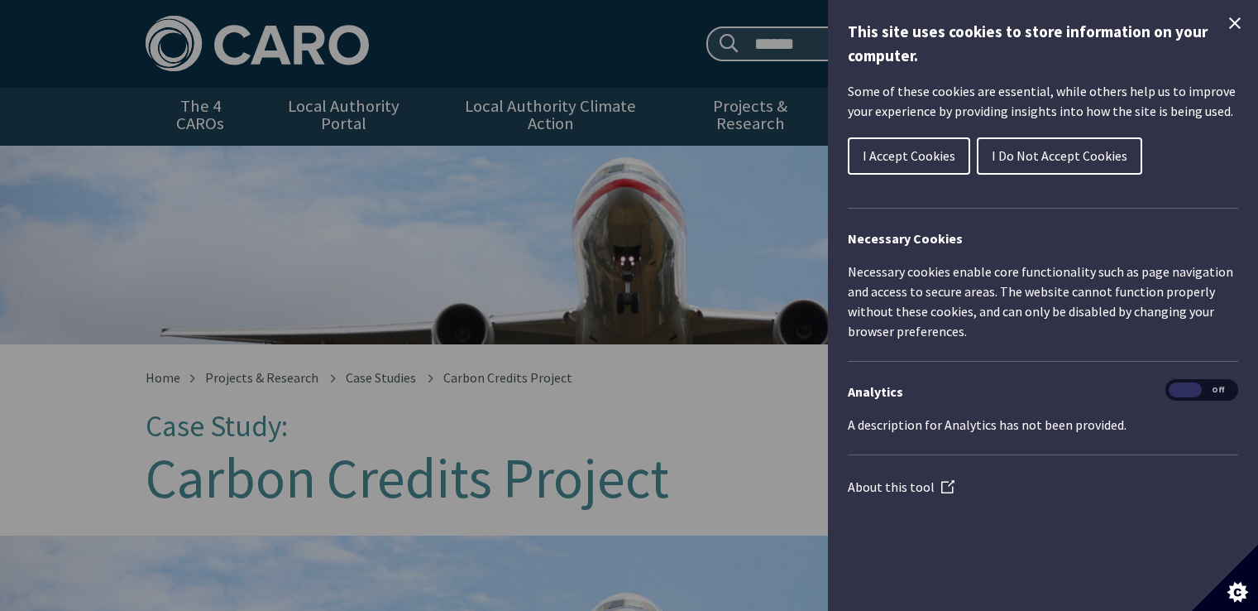 The image size is (1258, 611). I want to click on p: Some of these cookies are essential, while others help us to improve your experience by providing..., so click(1043, 101).